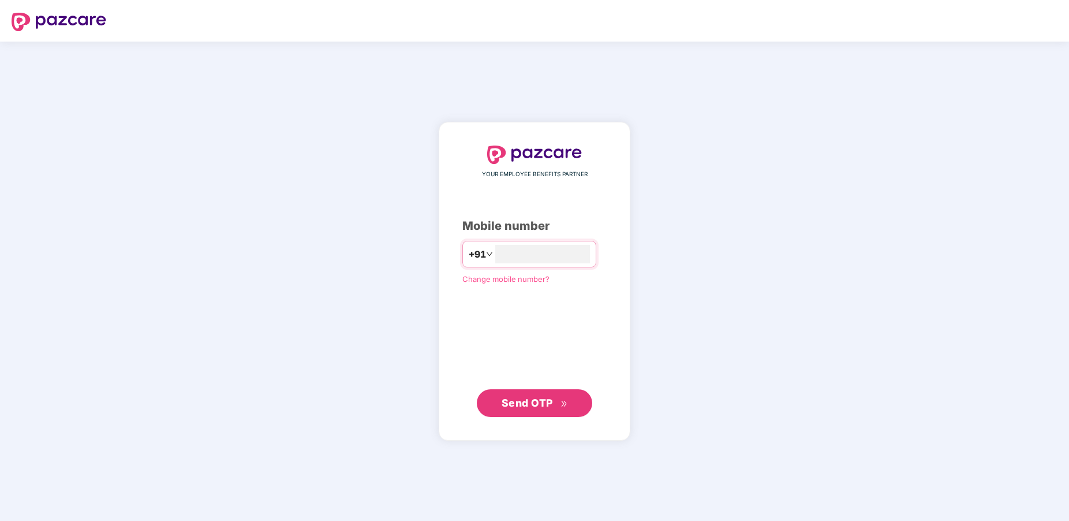 This screenshot has height=521, width=1069. Describe the element at coordinates (527, 402) in the screenshot. I see `span: Send OTP` at that location.